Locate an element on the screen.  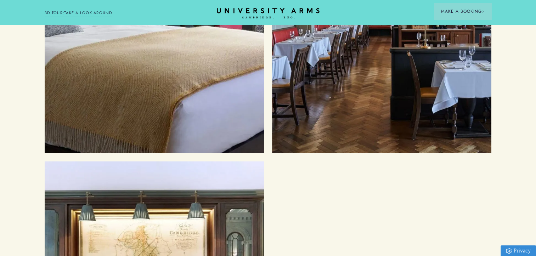
img: Arrow icon is located at coordinates (483, 11).